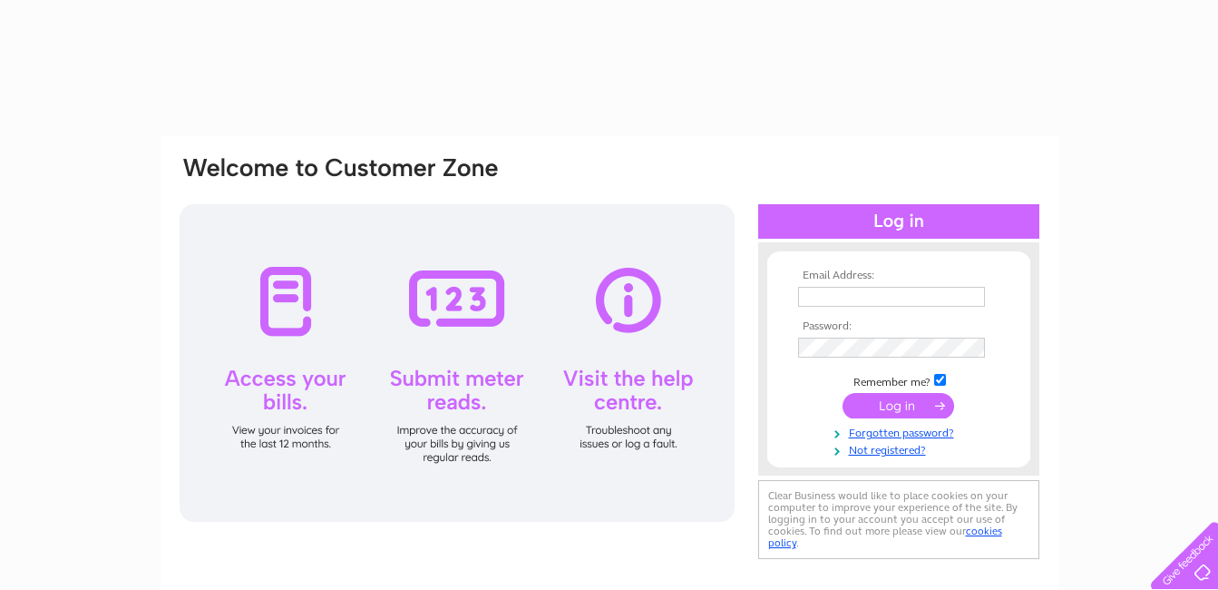 This screenshot has width=1218, height=590. Describe the element at coordinates (899, 276) in the screenshot. I see `th: Email Address:` at that location.